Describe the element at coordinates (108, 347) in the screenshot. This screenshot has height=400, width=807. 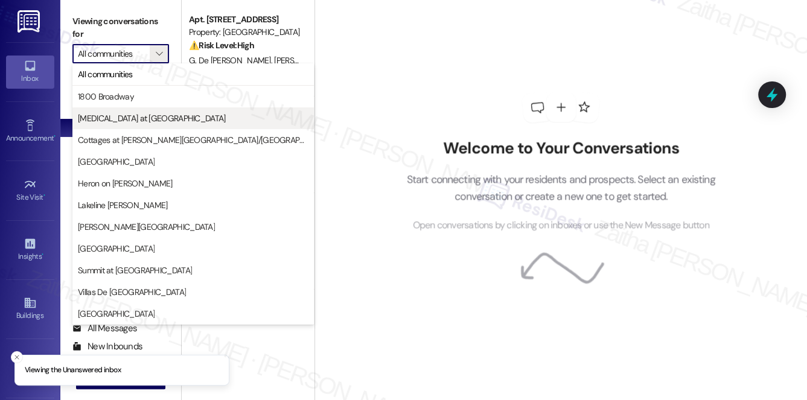
I see `div: New Inbounds` at that location.